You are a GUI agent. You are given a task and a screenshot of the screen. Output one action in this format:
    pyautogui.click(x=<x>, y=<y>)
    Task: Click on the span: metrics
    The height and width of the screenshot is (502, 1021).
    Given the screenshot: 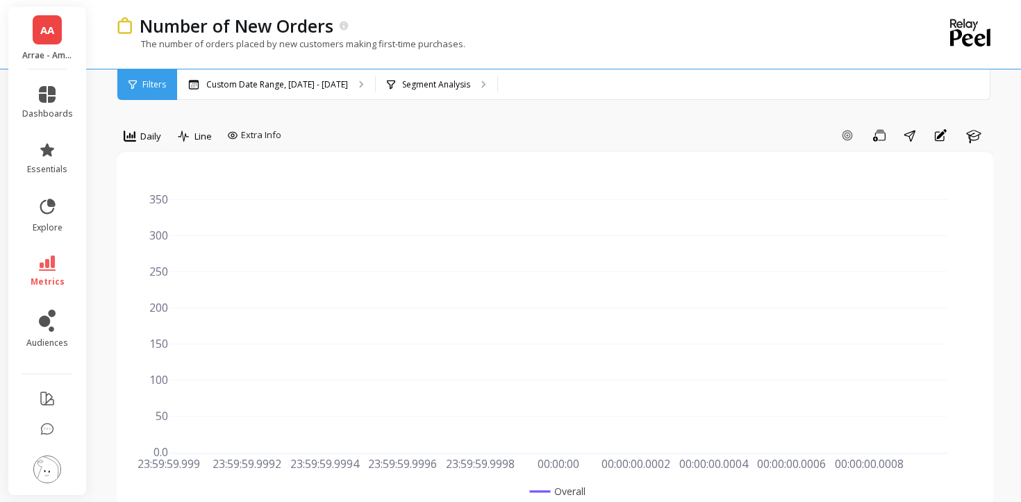 What is the action you would take?
    pyautogui.click(x=47, y=282)
    